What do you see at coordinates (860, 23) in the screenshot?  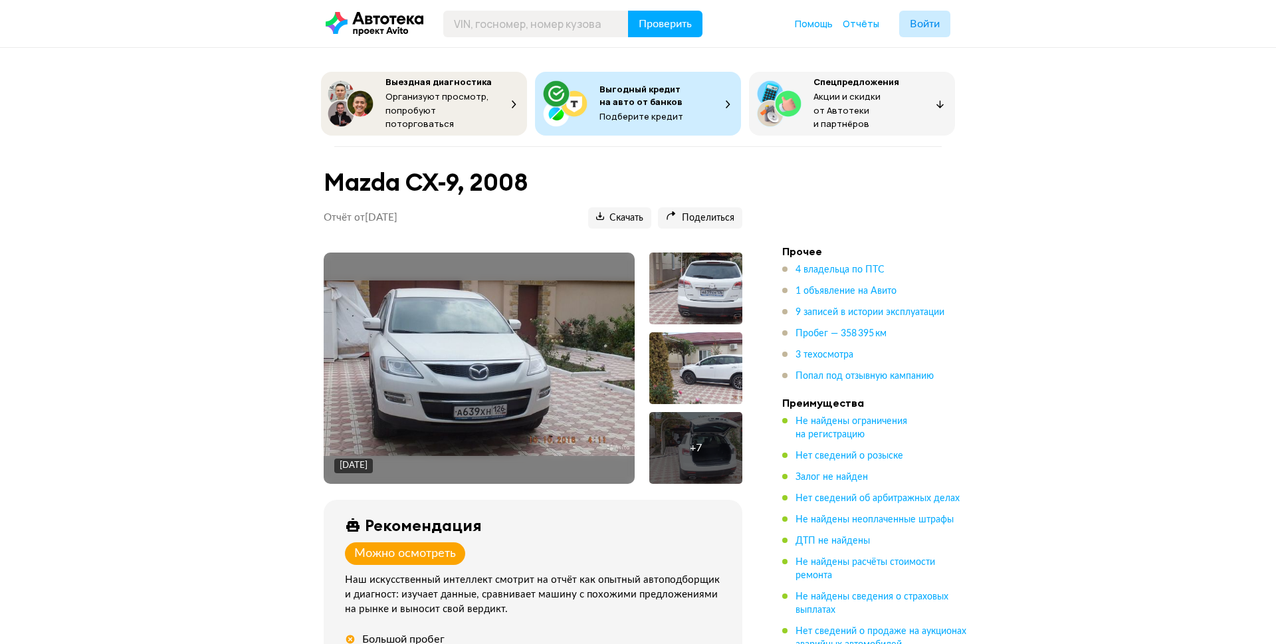 I see `span: Отчёты` at bounding box center [860, 23].